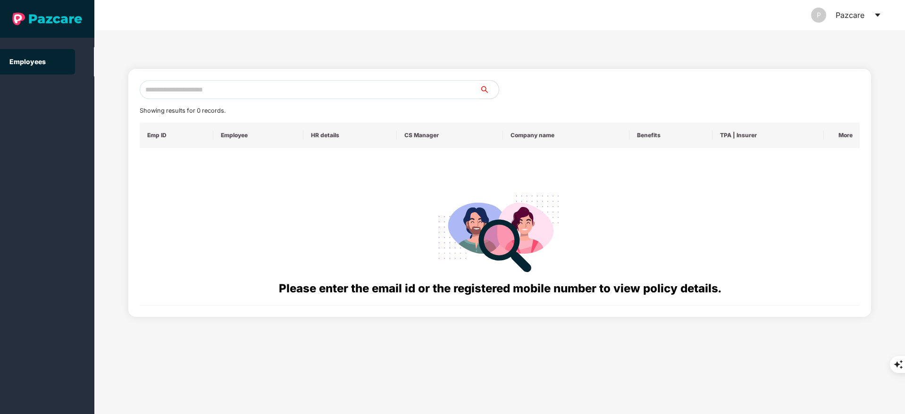 The image size is (905, 414). What do you see at coordinates (499, 232) in the screenshot?
I see `img: svg+xml;base64,PHN2ZyB4bWxucz0iaHR0cDovL3d3dy53My5vcmcvMjAwMC9zdmciIHdpZHRoPSIyODgiIGhlaWdodD0iMj...` at bounding box center [499, 232].